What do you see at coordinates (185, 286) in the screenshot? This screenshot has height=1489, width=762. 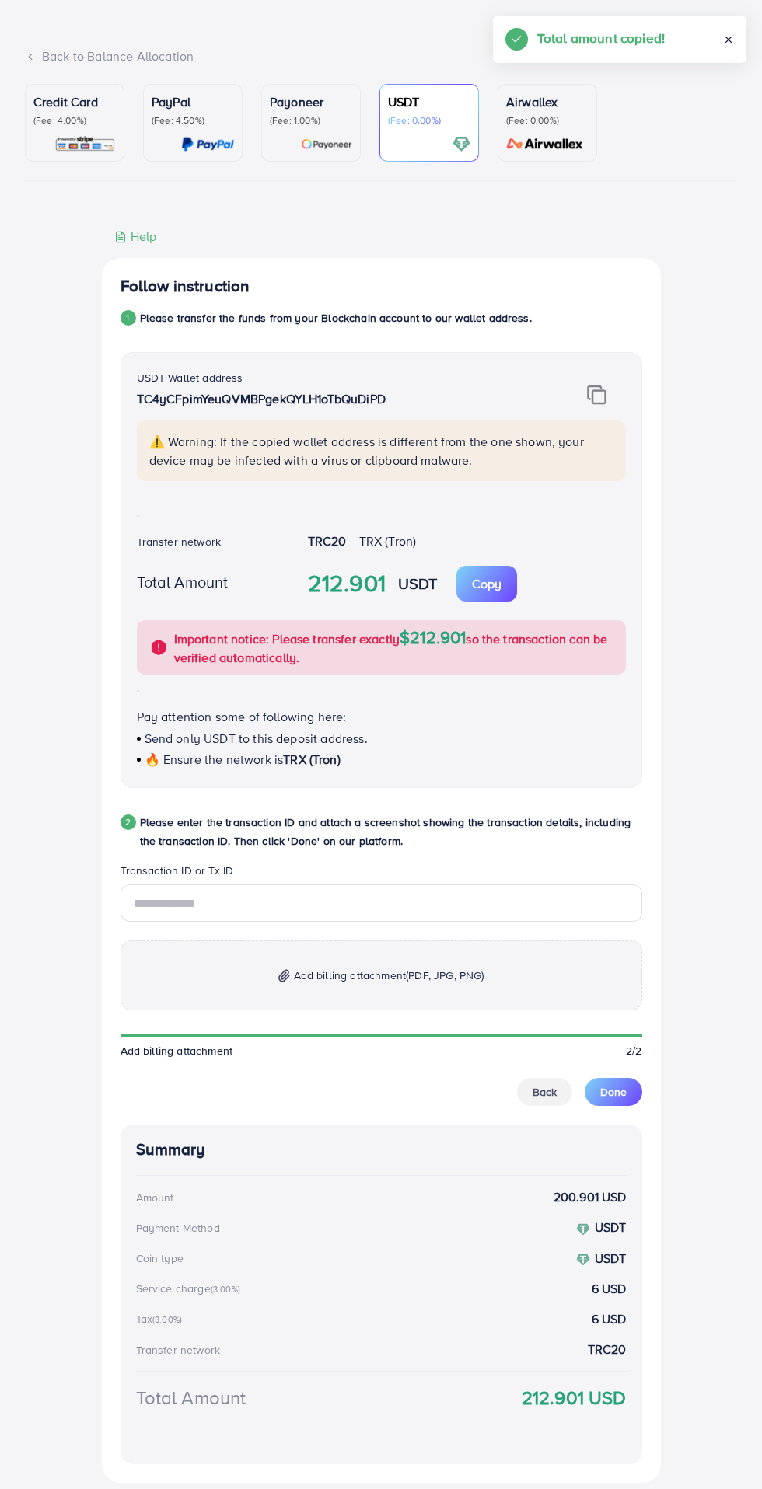 I see `h4: Follow instruction` at bounding box center [185, 286].